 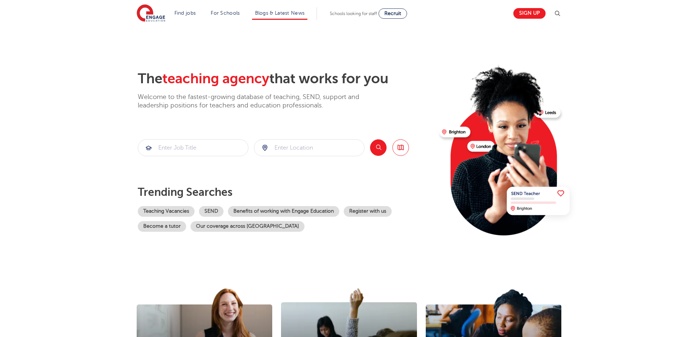 What do you see at coordinates (151, 14) in the screenshot?
I see `img: Engage Education` at bounding box center [151, 14].